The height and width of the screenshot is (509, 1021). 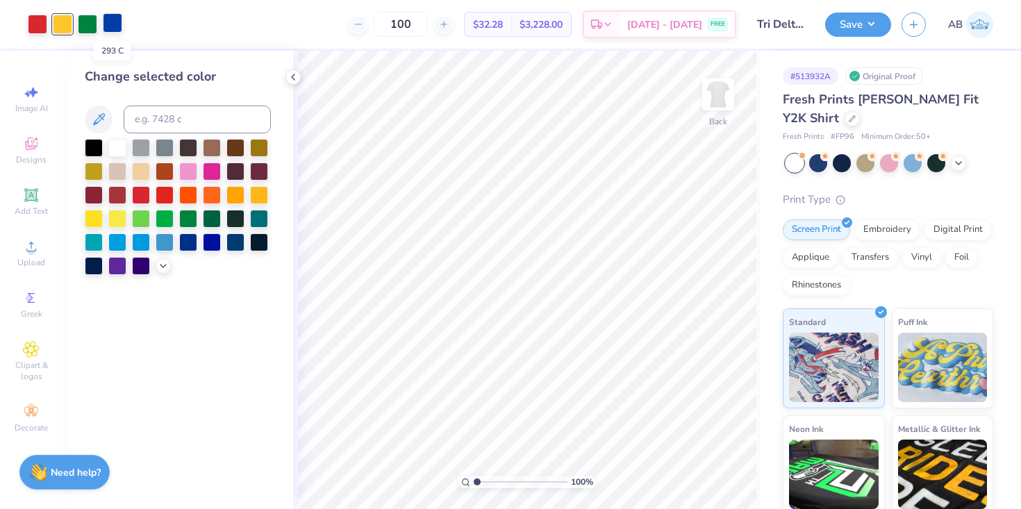 I want to click on div: Change selected color, so click(x=178, y=76).